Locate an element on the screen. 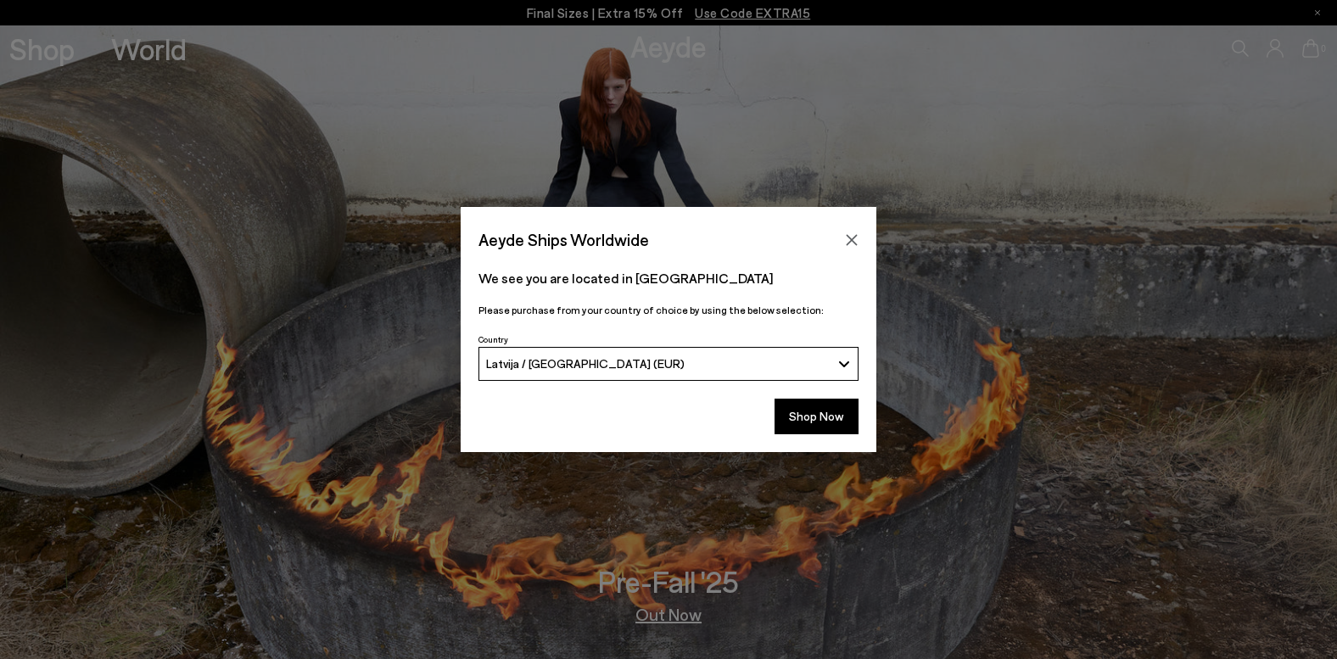 This screenshot has width=1337, height=659. span: Country is located at coordinates (493, 339).